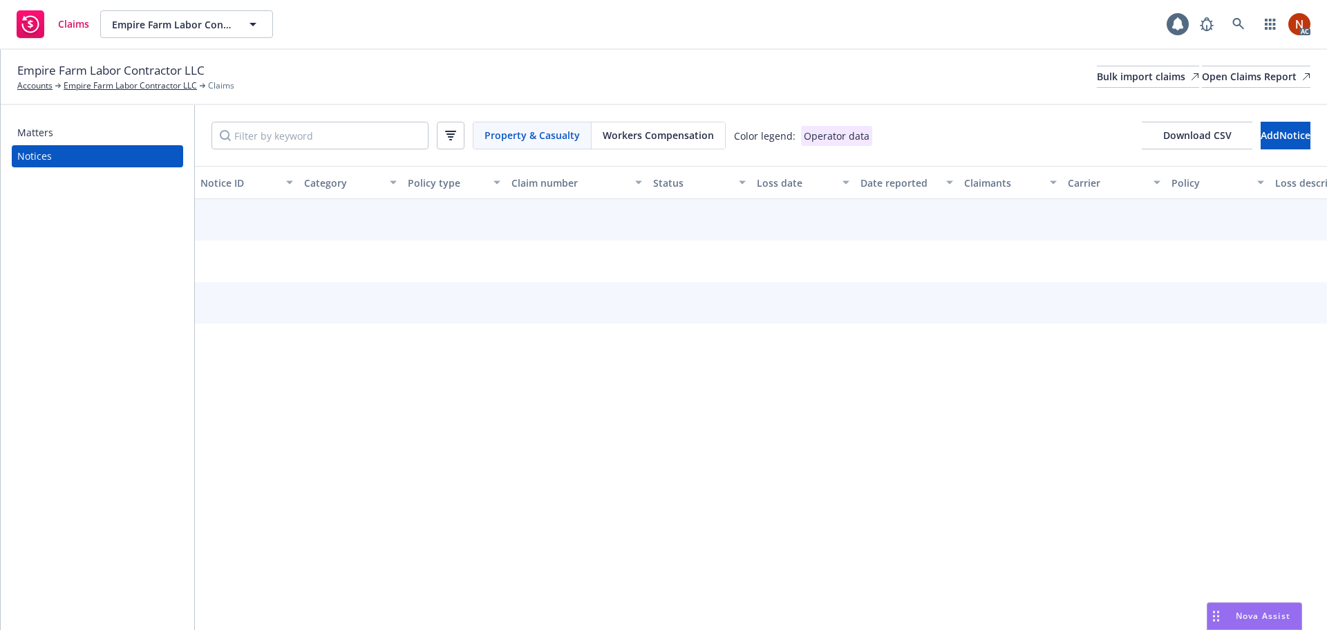 This screenshot has height=630, width=1327. What do you see at coordinates (35, 133) in the screenshot?
I see `div: Matters` at bounding box center [35, 133].